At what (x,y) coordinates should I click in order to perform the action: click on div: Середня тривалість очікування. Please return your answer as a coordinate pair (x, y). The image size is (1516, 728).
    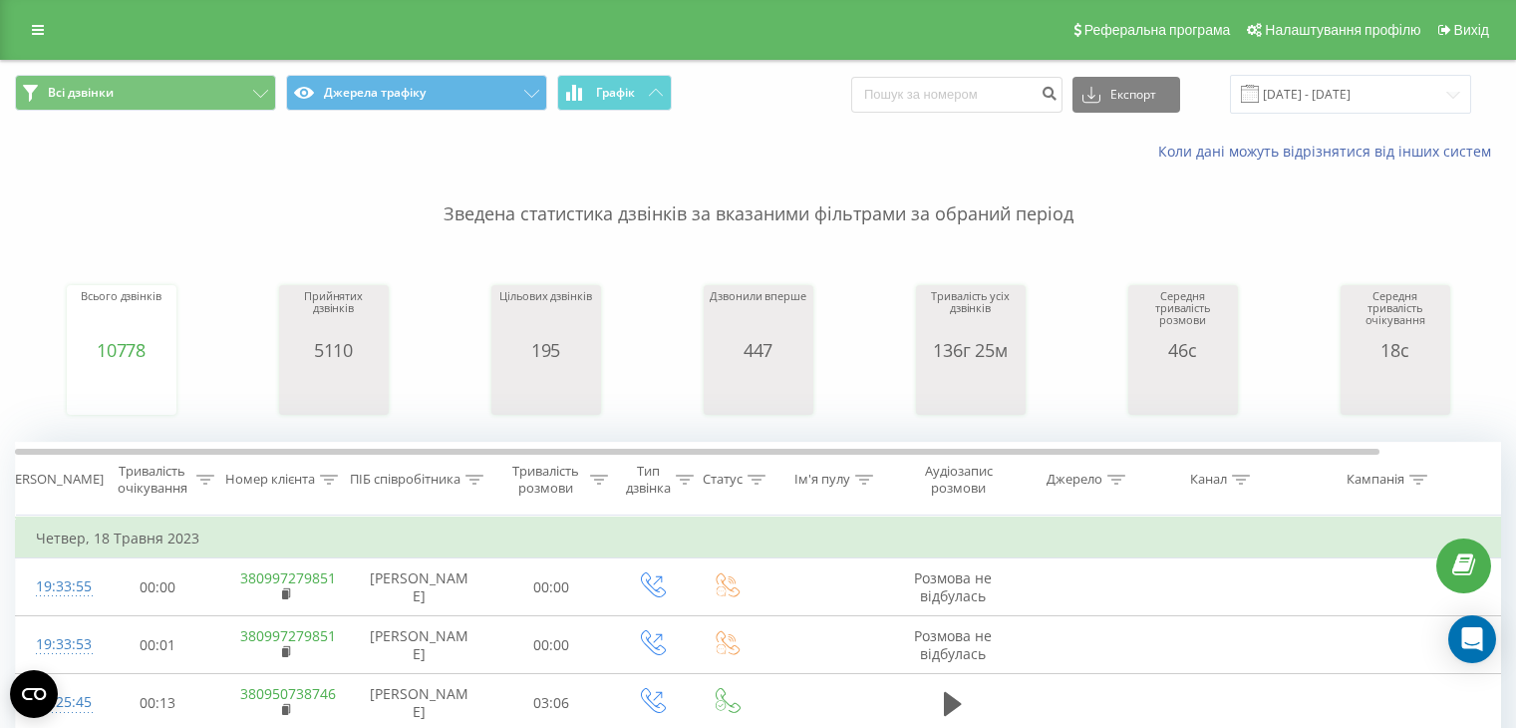
    Looking at the image, I should click on (1396, 315).